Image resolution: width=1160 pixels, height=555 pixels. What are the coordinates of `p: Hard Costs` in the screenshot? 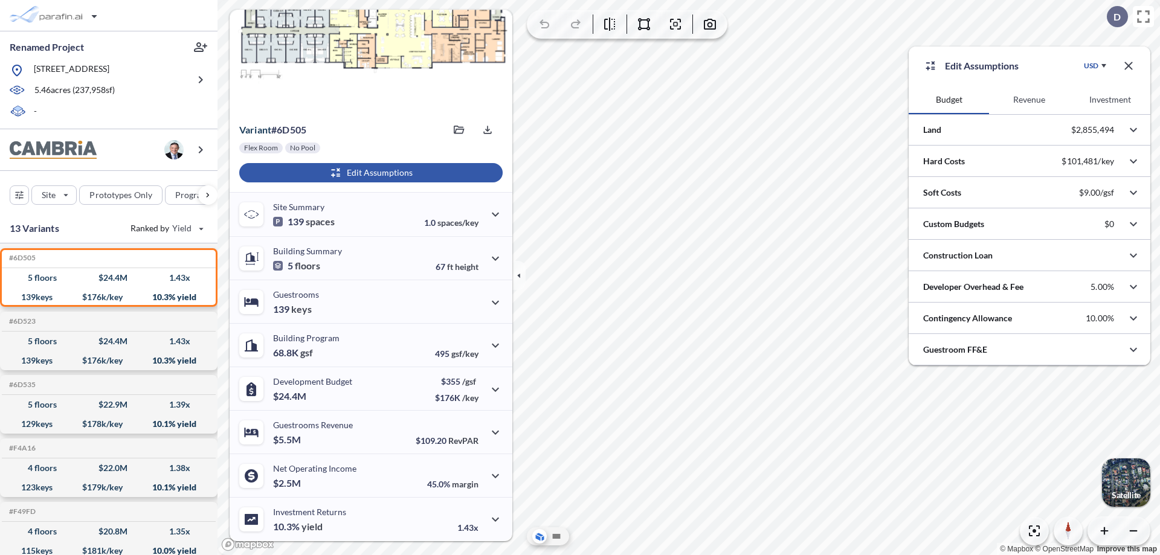 It's located at (944, 161).